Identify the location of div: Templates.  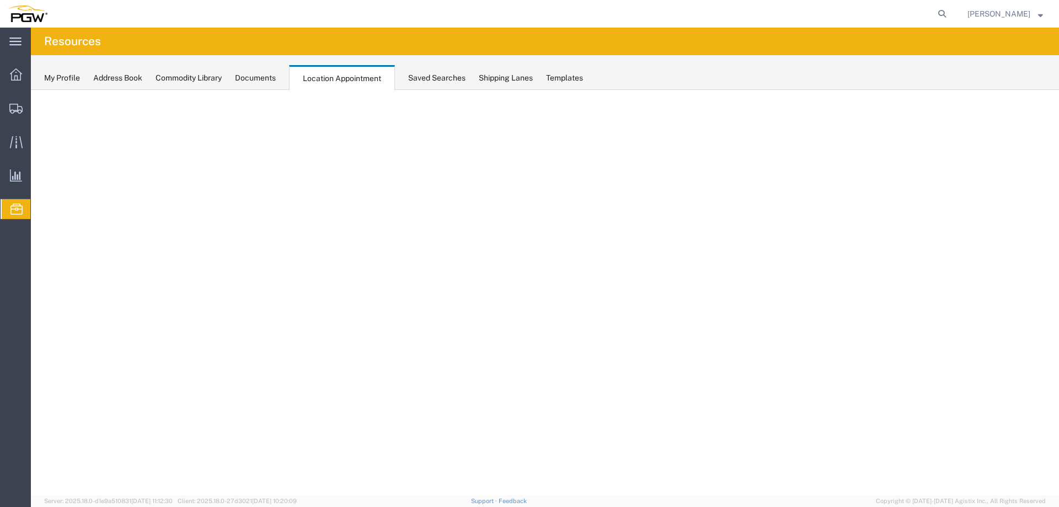
(565, 78).